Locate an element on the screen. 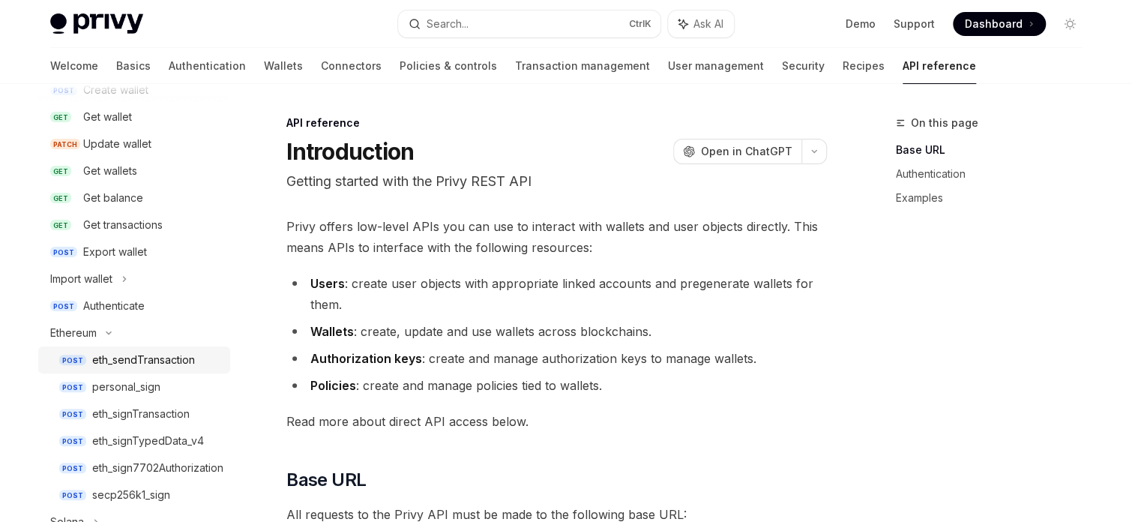  div: eth_sendTransaction is located at coordinates (143, 360).